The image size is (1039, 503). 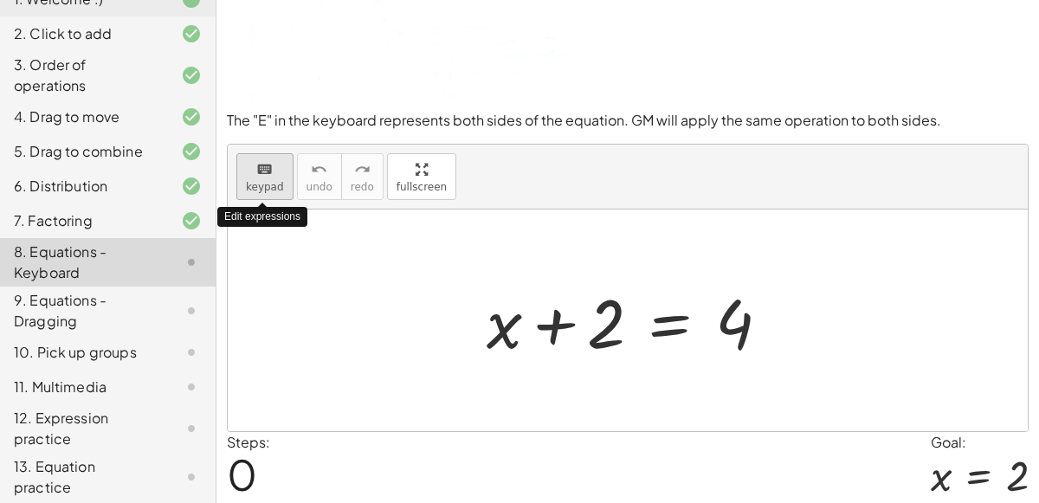 What do you see at coordinates (265, 187) in the screenshot?
I see `span: keypad` at bounding box center [265, 187].